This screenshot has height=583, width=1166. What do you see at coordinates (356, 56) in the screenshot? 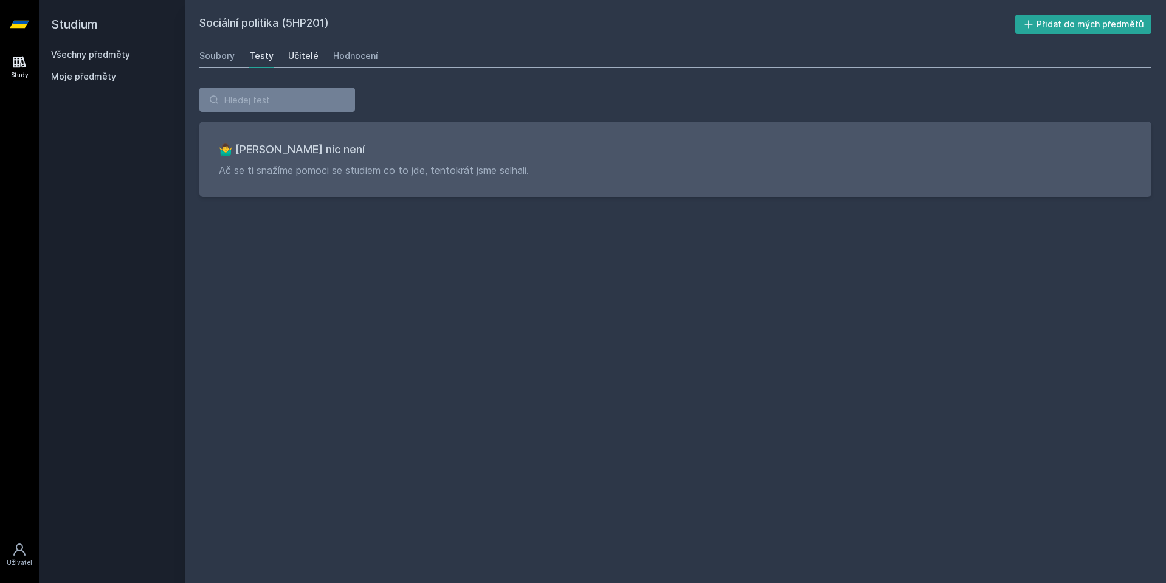
I see `div: Hodnocení` at bounding box center [356, 56].